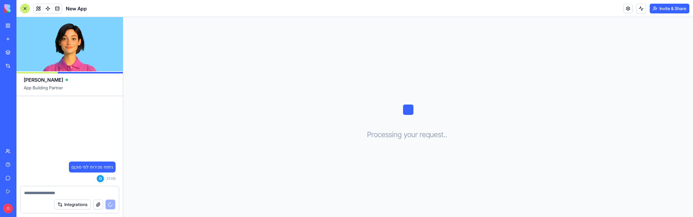 This screenshot has width=693, height=217. I want to click on button: Integrations, so click(73, 204).